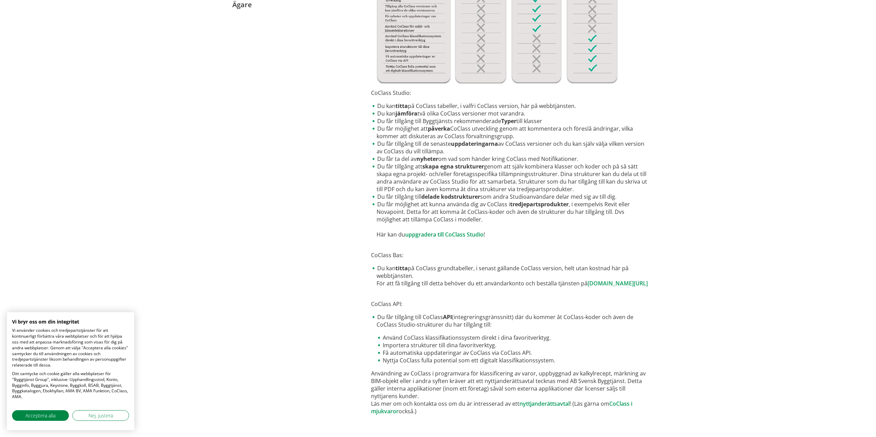 Image resolution: width=876 pixels, height=437 pixels. Describe the element at coordinates (510, 159) in the screenshot. I see `li: Du får ta del av om vad som händer kring CoClass med Notifikationer.` at that location.